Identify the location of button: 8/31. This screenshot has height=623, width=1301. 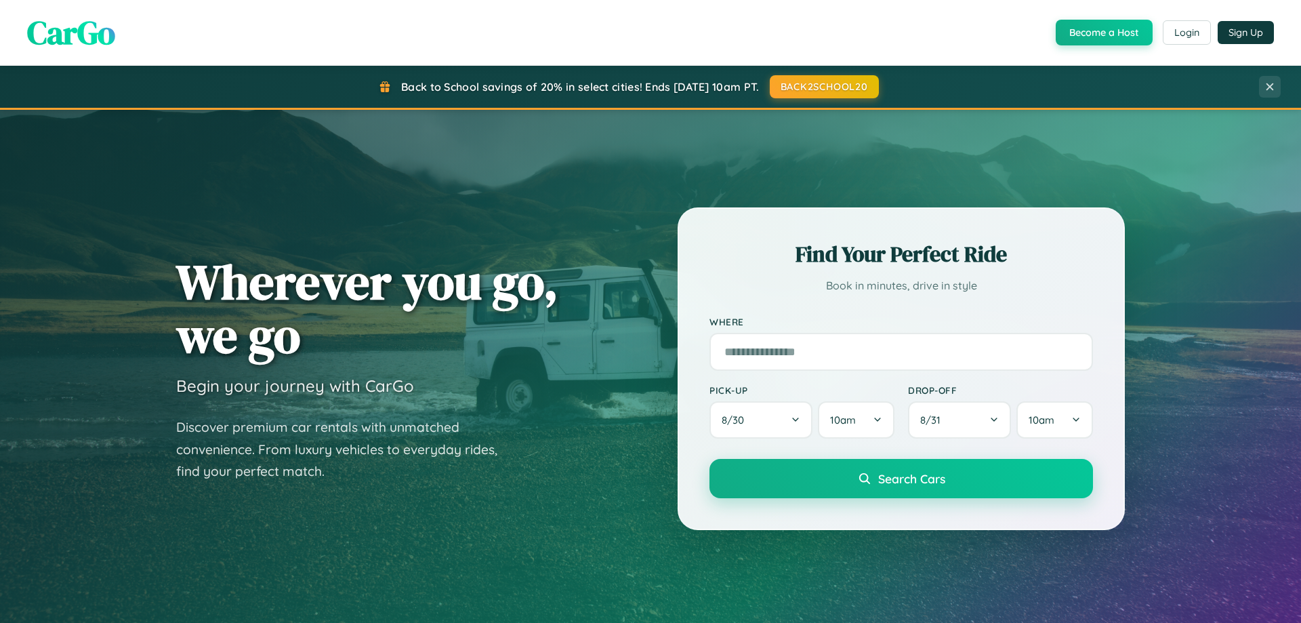
(959, 419).